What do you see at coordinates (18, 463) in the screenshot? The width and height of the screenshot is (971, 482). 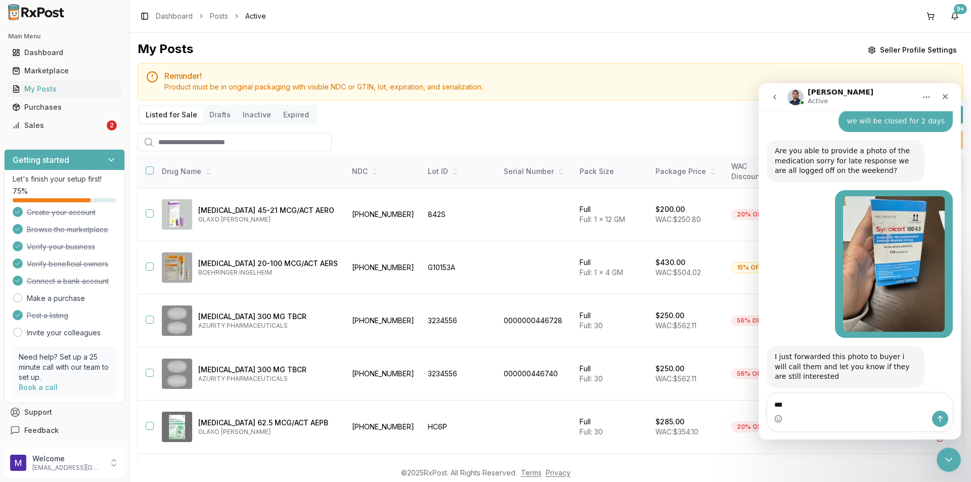 I see `img: User avatar` at bounding box center [18, 463].